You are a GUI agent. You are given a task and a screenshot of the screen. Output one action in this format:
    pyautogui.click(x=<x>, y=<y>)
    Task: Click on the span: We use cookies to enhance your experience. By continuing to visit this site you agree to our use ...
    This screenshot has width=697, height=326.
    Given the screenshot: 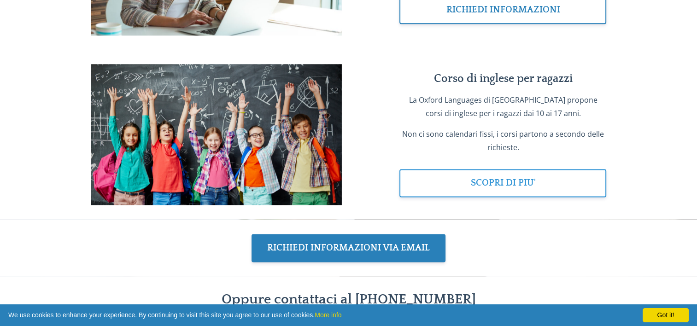 What is the action you would take?
    pyautogui.click(x=348, y=315)
    